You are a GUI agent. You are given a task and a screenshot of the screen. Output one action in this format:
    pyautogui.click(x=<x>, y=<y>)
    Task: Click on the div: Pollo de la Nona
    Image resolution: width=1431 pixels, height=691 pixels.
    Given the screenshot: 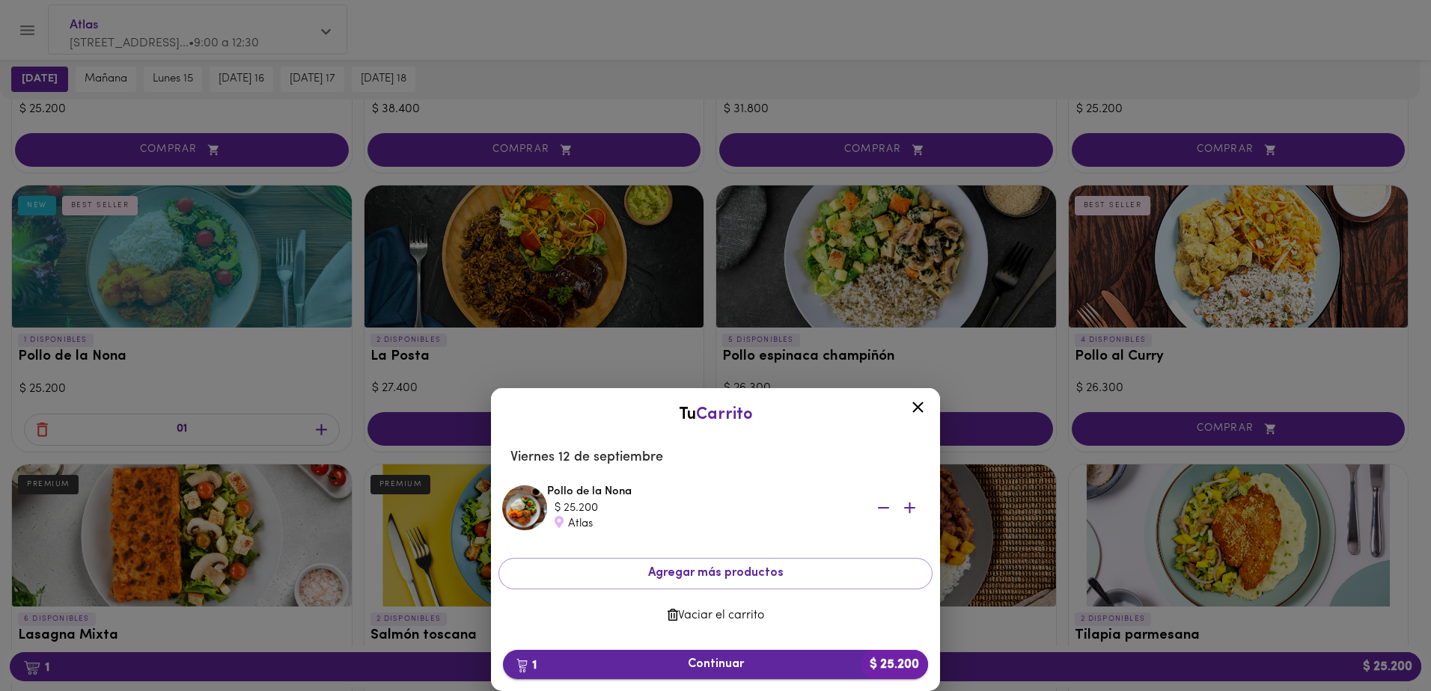 What is the action you would take?
    pyautogui.click(x=738, y=508)
    